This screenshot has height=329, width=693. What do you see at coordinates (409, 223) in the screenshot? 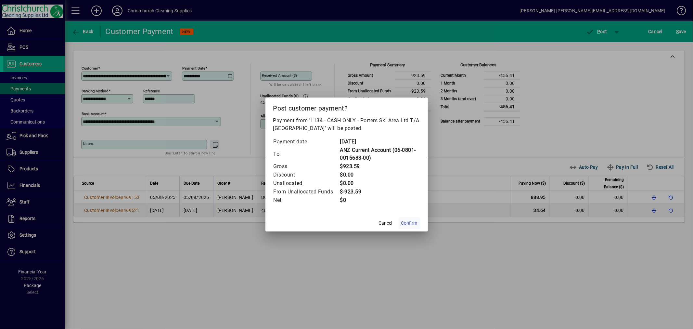
I see `span: Confirm` at bounding box center [409, 223].